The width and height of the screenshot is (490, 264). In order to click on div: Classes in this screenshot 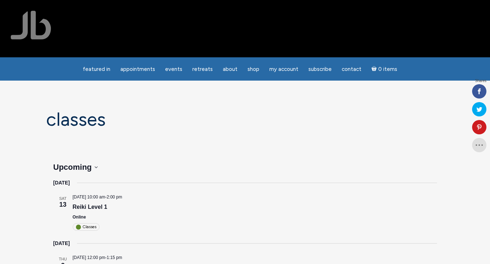, I will do `click(86, 227)`.